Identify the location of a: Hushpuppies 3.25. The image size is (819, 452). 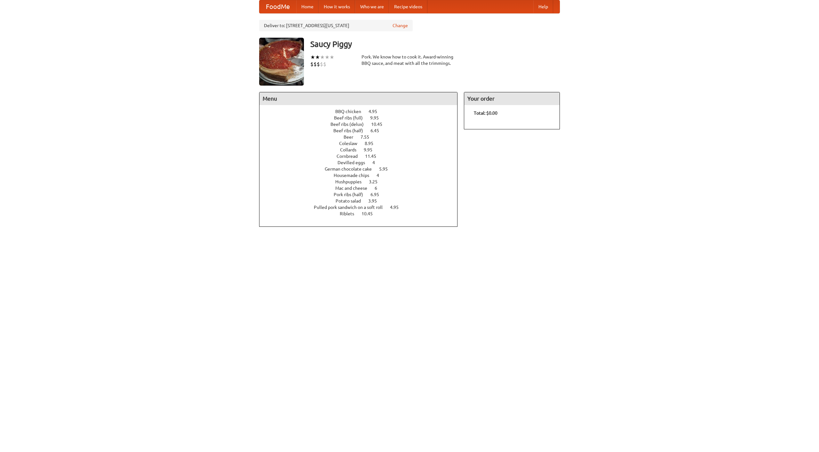
(362, 182).